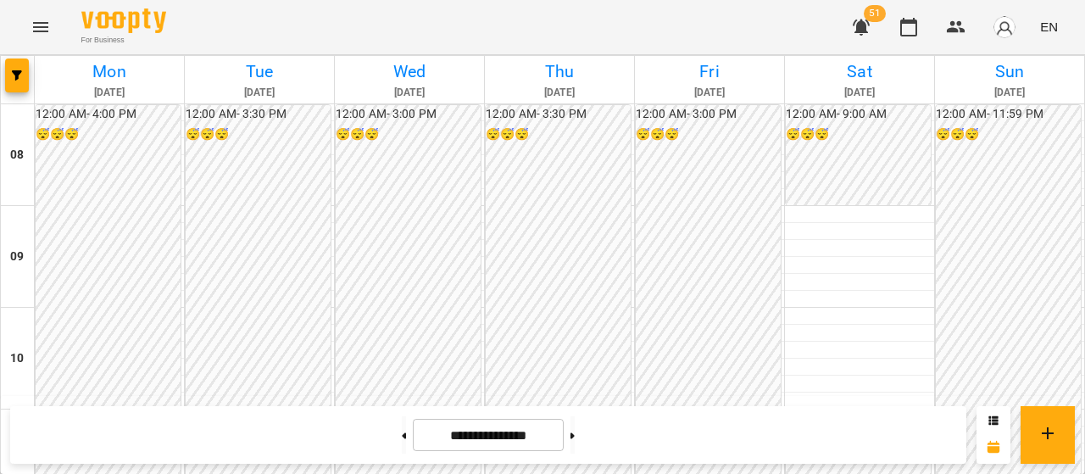 The height and width of the screenshot is (474, 1085). Describe the element at coordinates (560, 71) in the screenshot. I see `h6: Thu` at that location.